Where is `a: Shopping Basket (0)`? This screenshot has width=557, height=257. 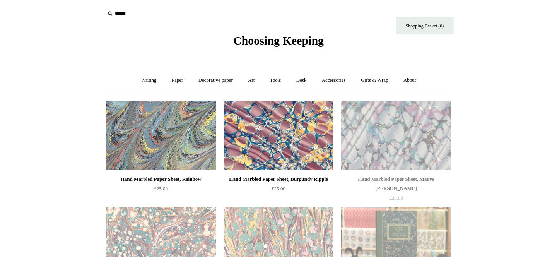 a: Shopping Basket (0) is located at coordinates (425, 26).